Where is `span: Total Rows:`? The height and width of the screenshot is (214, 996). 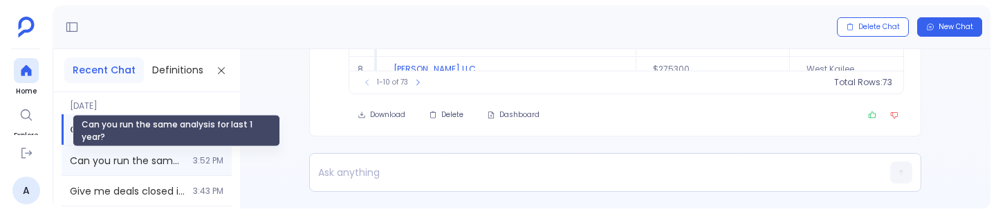
span: Total Rows: is located at coordinates (859, 82).